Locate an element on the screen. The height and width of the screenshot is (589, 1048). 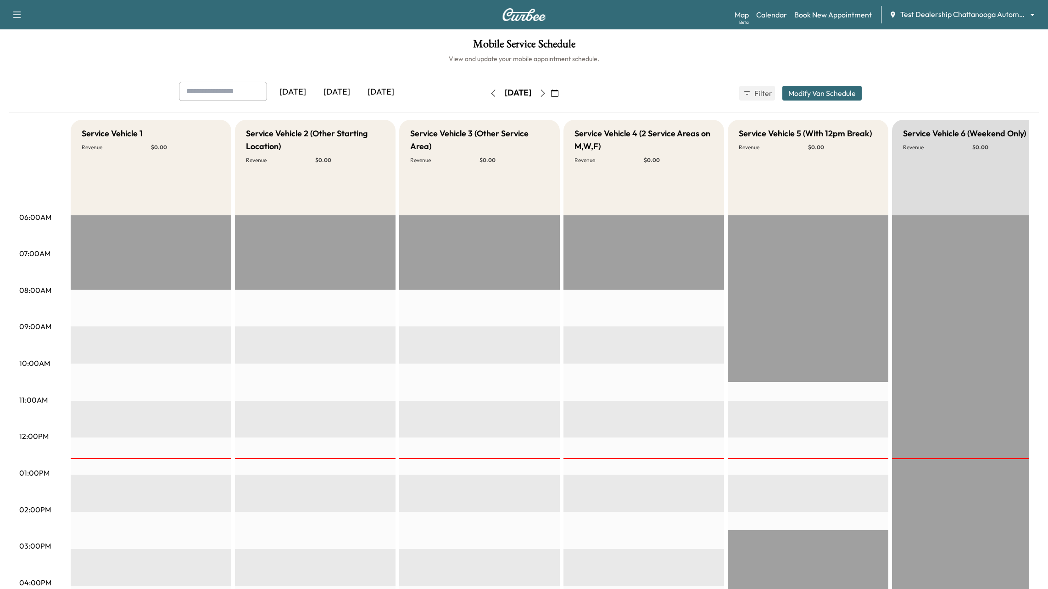
p: 06:00AM is located at coordinates (35, 217).